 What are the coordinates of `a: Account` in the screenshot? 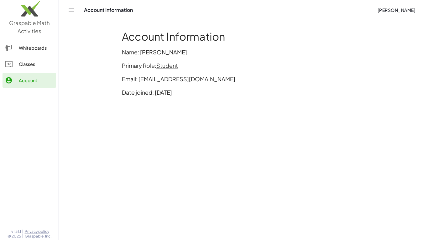 It's located at (29, 80).